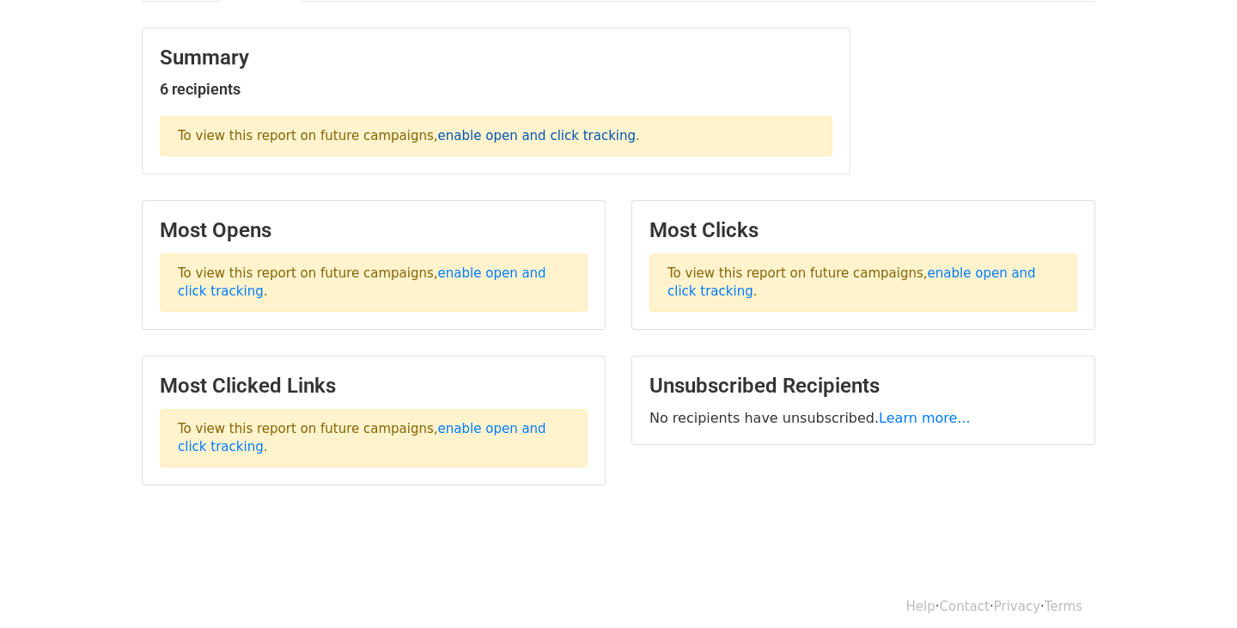 The image size is (1237, 628). Describe the element at coordinates (965, 607) in the screenshot. I see `a: Contact` at that location.